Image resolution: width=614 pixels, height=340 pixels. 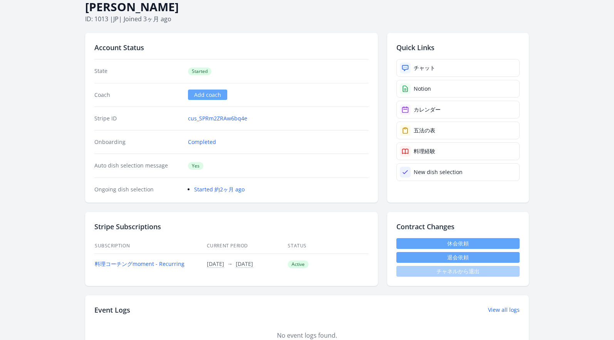 I want to click on dt: Auto dish selection message, so click(x=138, y=165).